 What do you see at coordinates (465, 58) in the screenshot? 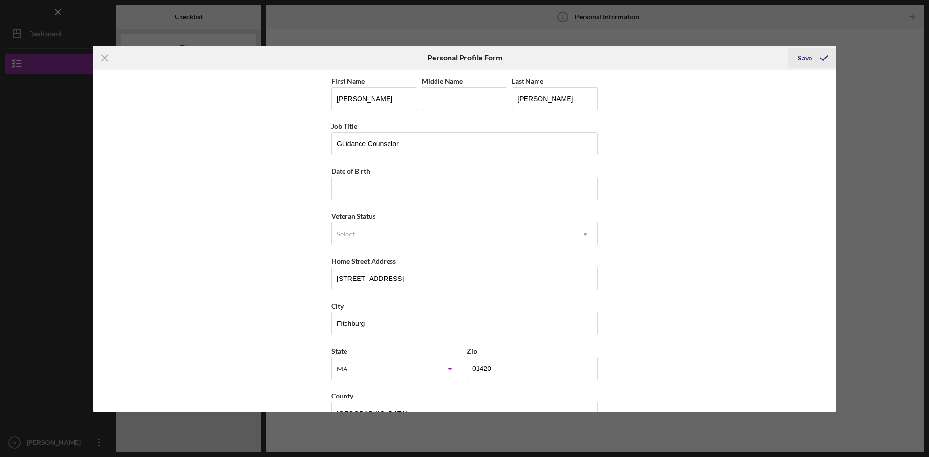
I see `h6: Personal Profile Form` at bounding box center [465, 58].